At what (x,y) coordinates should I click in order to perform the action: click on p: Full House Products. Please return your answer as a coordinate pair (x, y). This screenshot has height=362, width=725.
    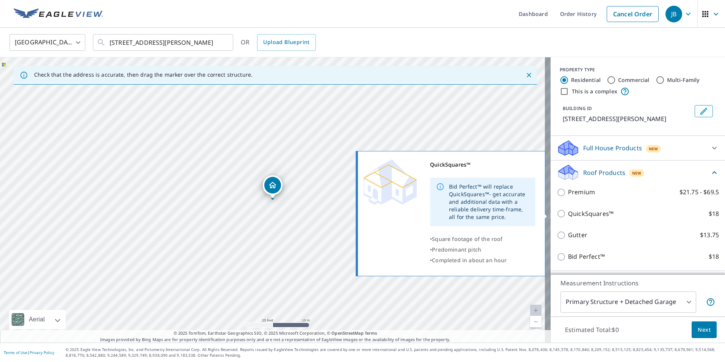
    Looking at the image, I should click on (613, 148).